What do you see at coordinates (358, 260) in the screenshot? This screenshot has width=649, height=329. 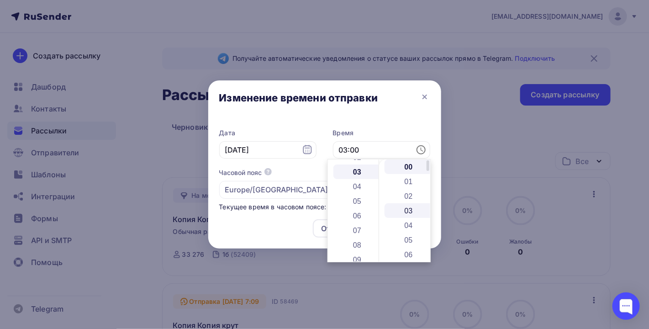 I see `li: 09` at bounding box center [358, 260].